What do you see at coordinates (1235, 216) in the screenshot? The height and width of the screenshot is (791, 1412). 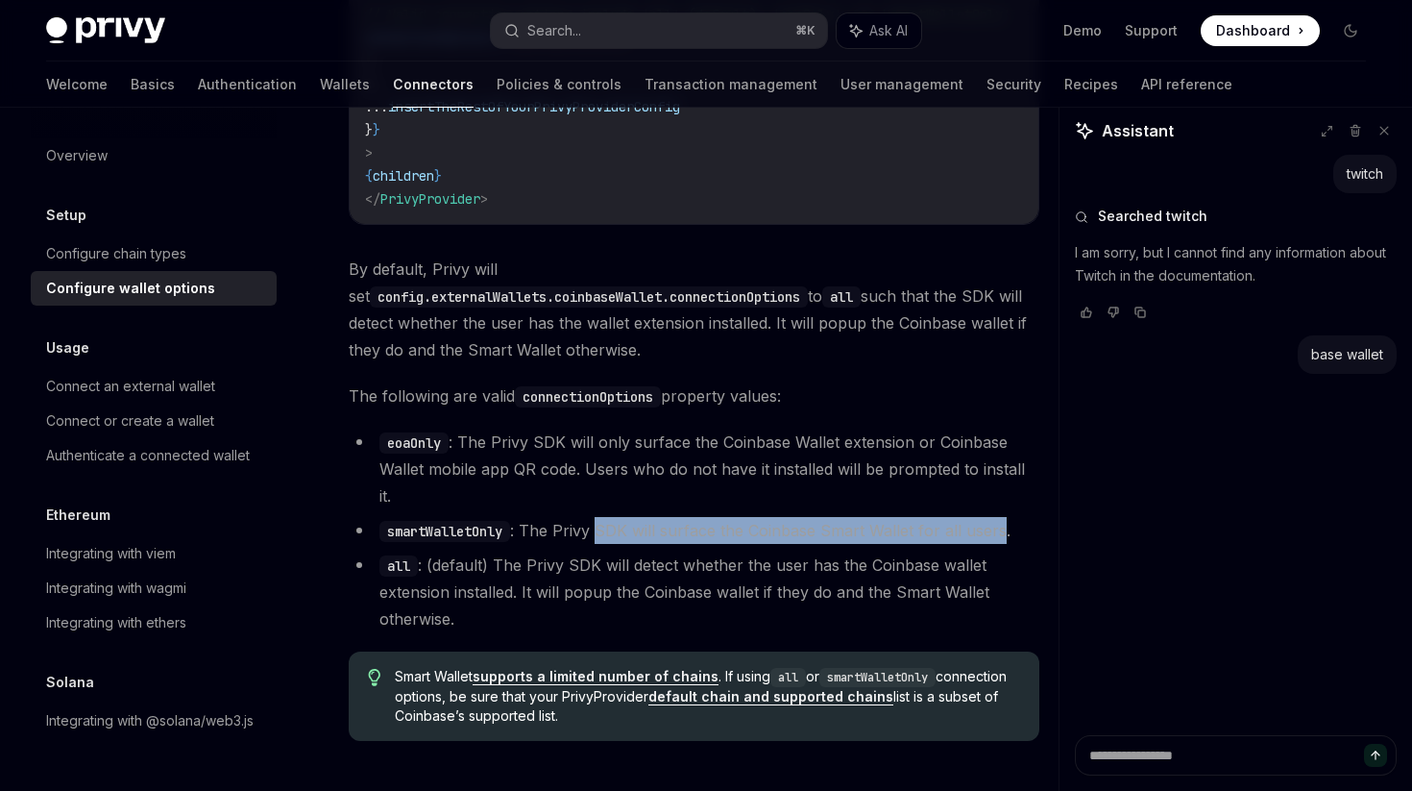 I see `button: Searched twitch` at bounding box center [1235, 216].